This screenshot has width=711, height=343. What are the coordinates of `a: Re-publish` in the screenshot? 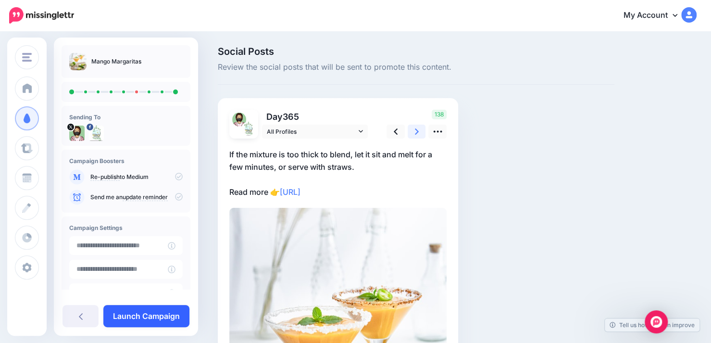 It's located at (105, 177).